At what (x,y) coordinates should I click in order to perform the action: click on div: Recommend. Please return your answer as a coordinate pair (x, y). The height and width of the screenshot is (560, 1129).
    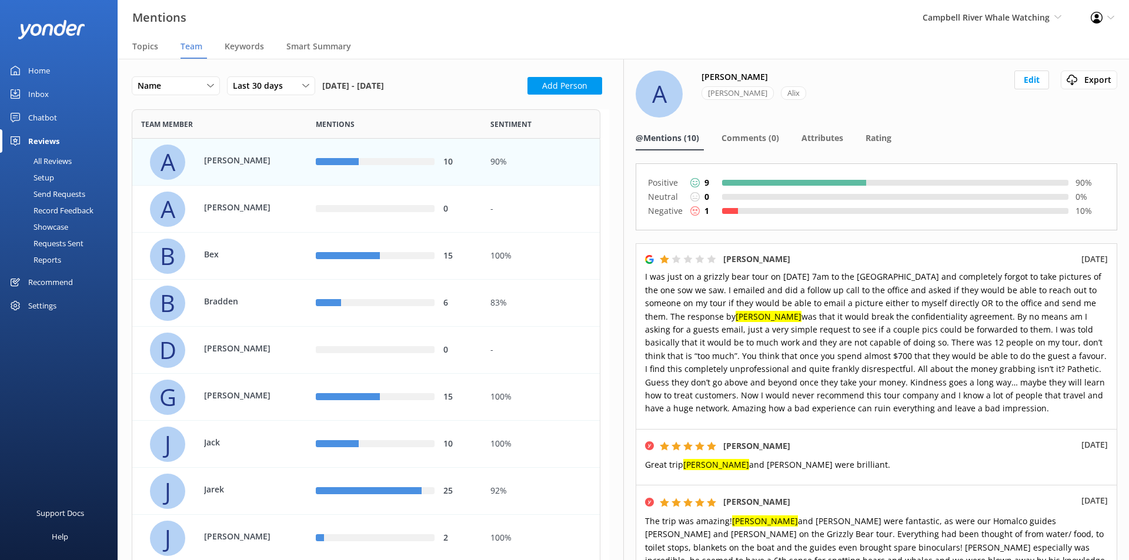
    Looking at the image, I should click on (51, 282).